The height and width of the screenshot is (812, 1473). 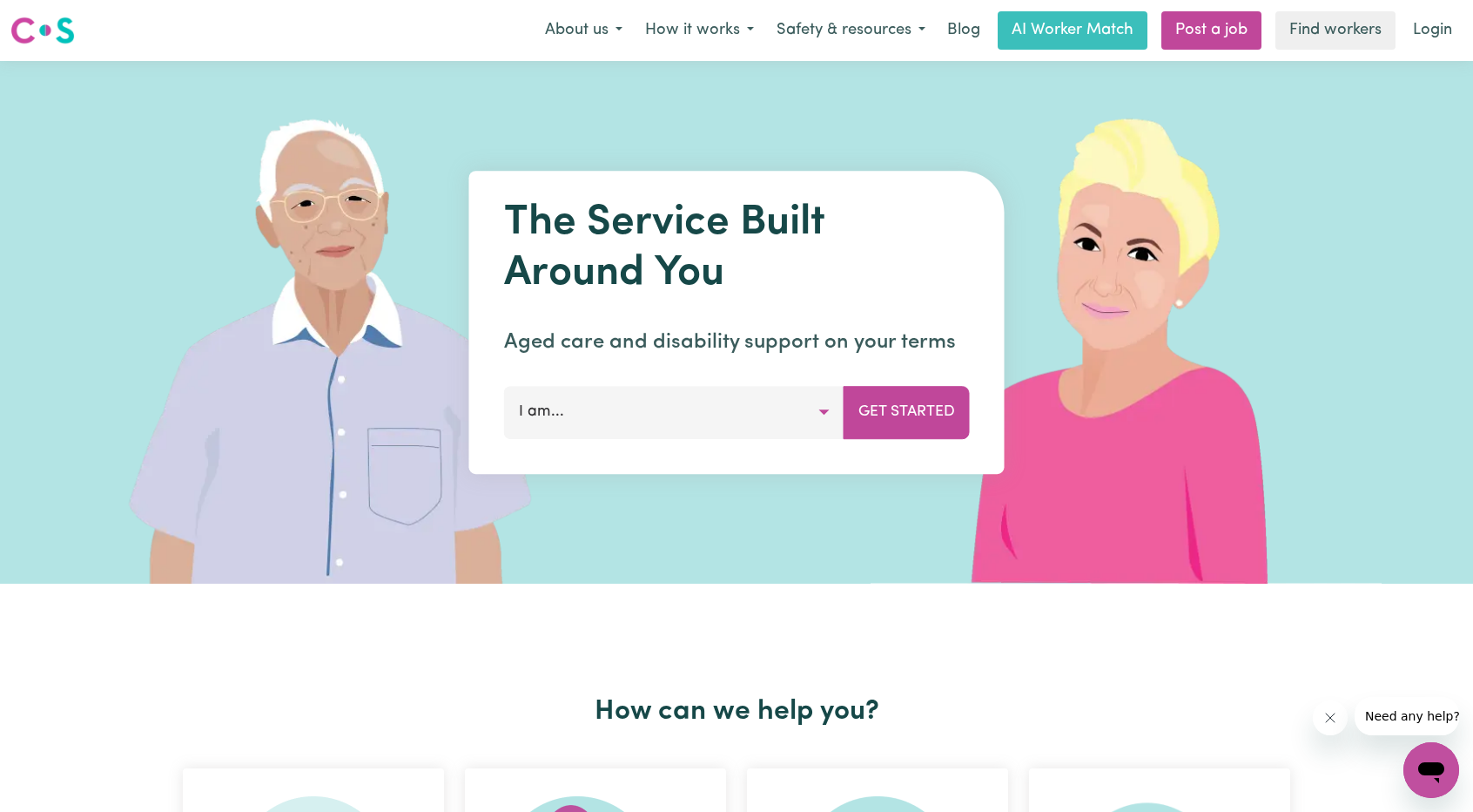 What do you see at coordinates (1433, 31) in the screenshot?
I see `a: Login` at bounding box center [1433, 31].